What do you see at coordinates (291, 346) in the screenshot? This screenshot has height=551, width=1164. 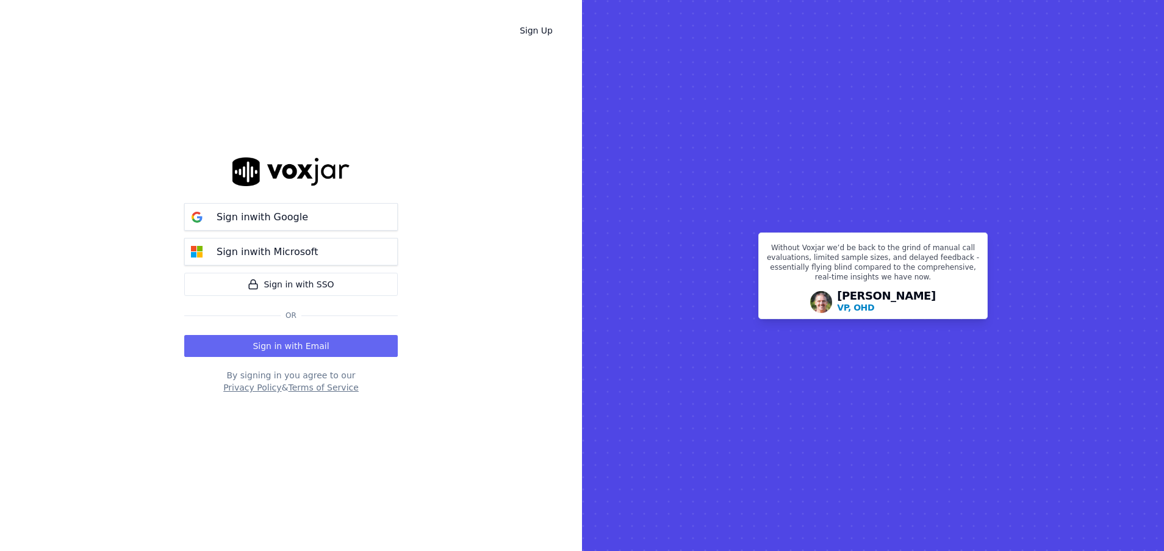 I see `button: Sign in with Email` at bounding box center [291, 346].